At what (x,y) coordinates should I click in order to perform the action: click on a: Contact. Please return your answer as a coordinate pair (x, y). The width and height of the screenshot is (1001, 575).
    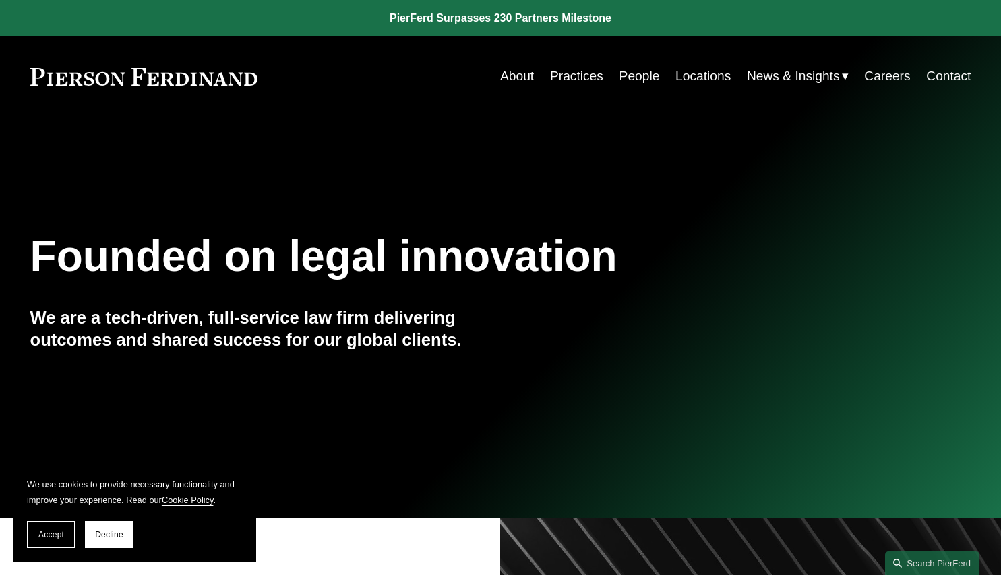
    Looking at the image, I should click on (948, 76).